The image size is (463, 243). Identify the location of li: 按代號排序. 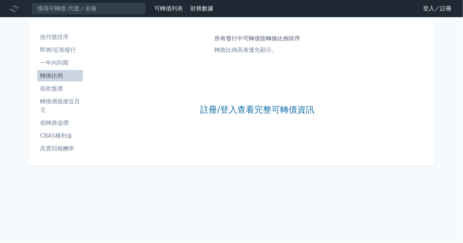
(60, 37).